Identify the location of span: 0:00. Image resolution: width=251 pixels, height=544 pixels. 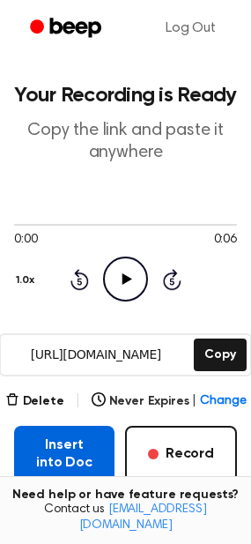
(26, 240).